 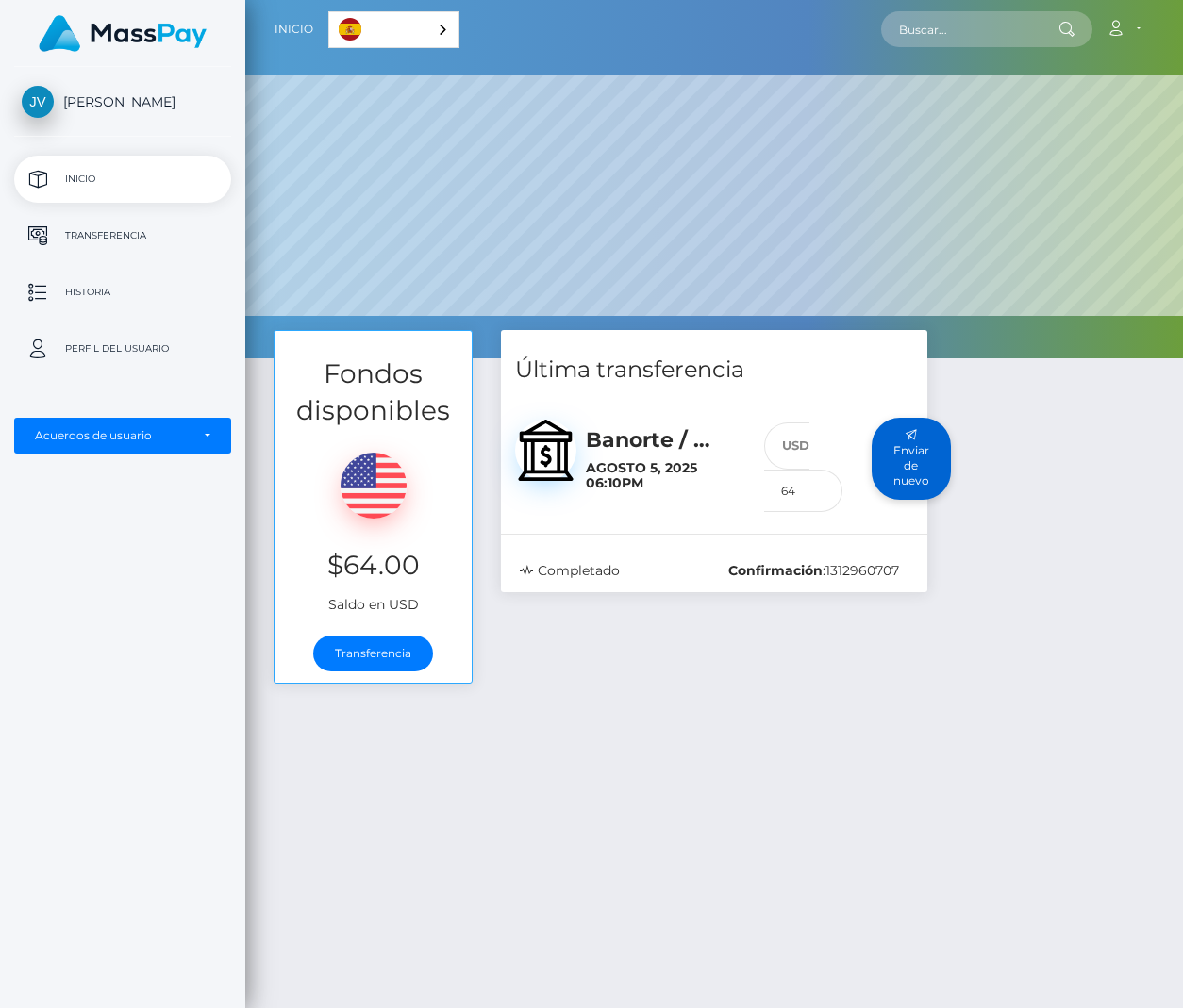 What do you see at coordinates (546, 450) in the screenshot?
I see `img: bank.svg` at bounding box center [546, 450].